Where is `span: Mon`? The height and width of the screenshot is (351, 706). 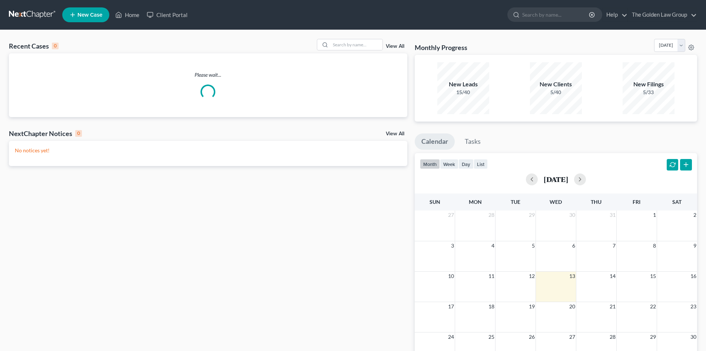 span: Mon is located at coordinates (475, 202).